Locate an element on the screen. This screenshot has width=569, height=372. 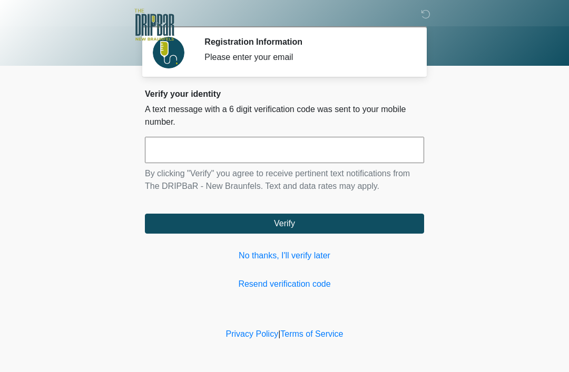
p: A text message with a 6 digit verification code was sent to your mobile number. is located at coordinates (284, 116).